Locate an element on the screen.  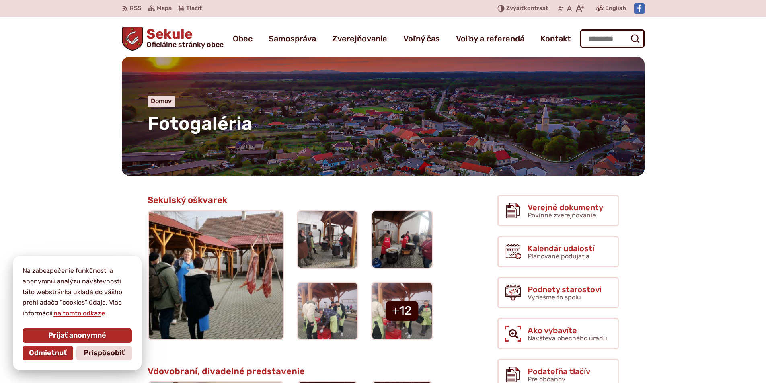
span: Povinné zverejňovanie is located at coordinates (562, 215).